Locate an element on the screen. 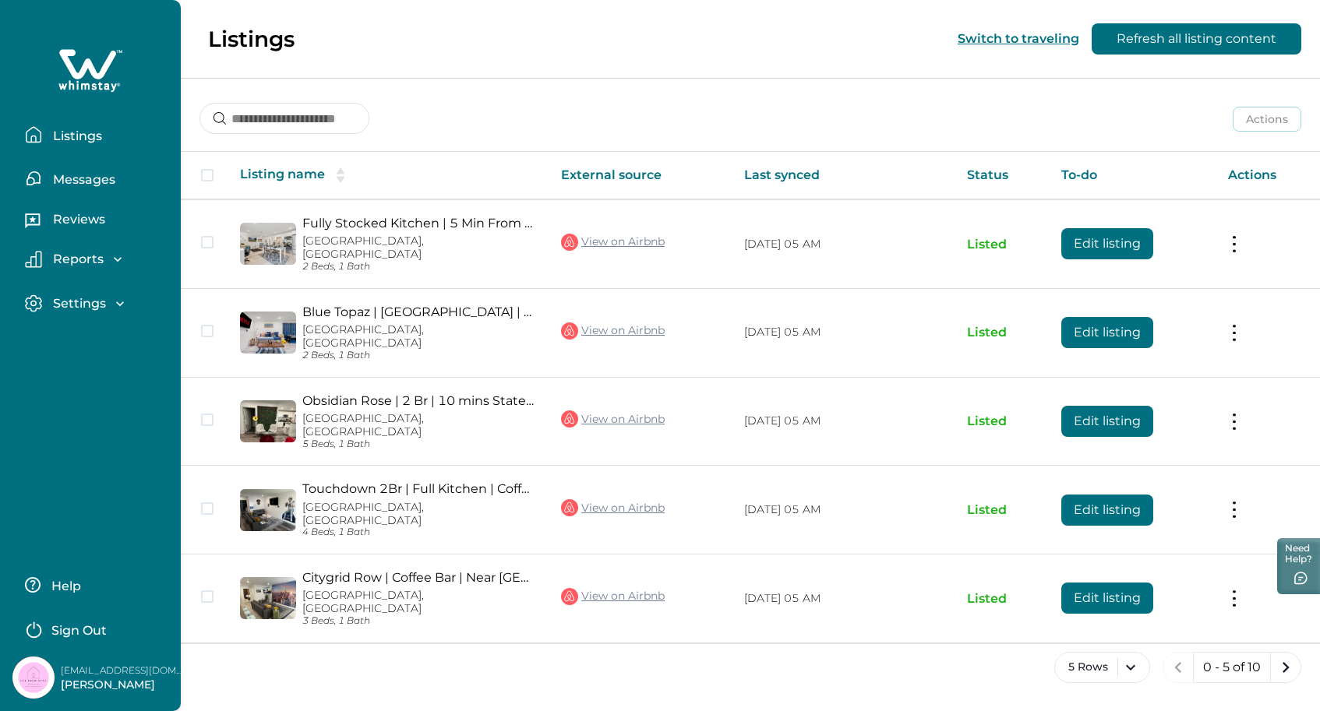 Image resolution: width=1320 pixels, height=711 pixels. p: 3 Beds, 1 Bath is located at coordinates (419, 621).